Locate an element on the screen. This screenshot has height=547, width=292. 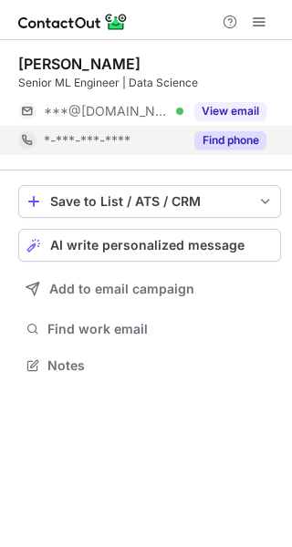
div: Senior ML Engineer | Data Science is located at coordinates (149, 83).